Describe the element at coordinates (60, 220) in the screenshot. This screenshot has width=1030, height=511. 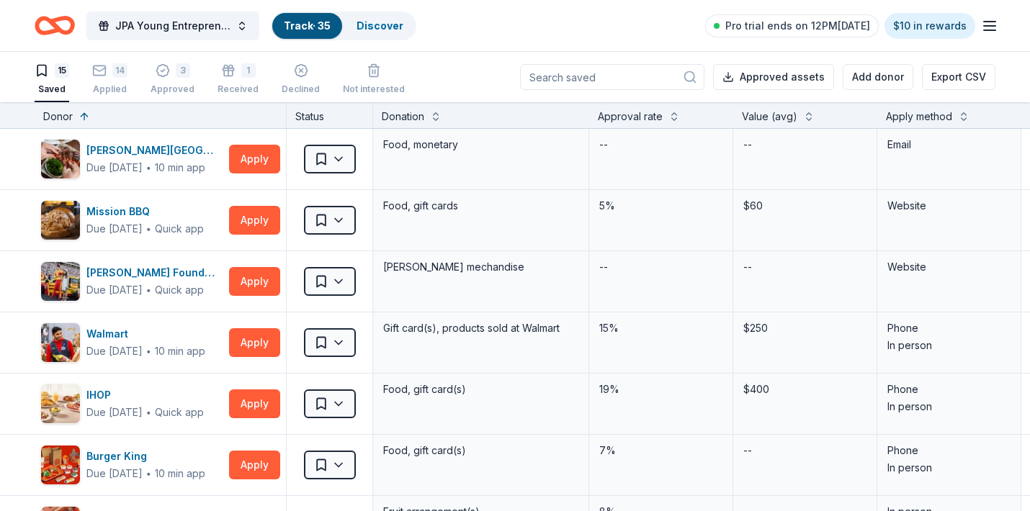
I see `img: Image for Mission BBQ` at that location.